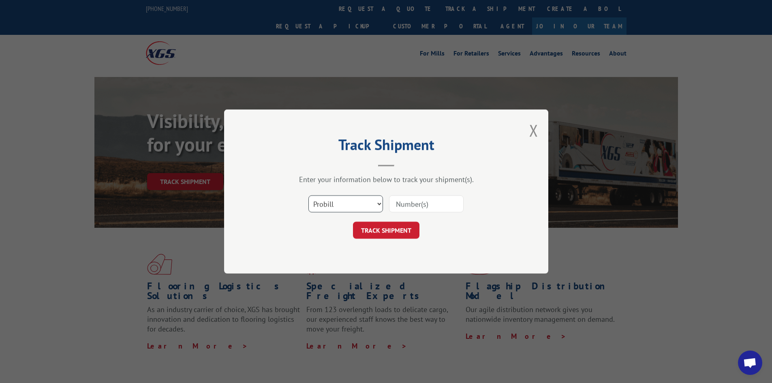 The width and height of the screenshot is (772, 383). I want to click on div: Enter your information below to track your shipment(s)., so click(386, 179).